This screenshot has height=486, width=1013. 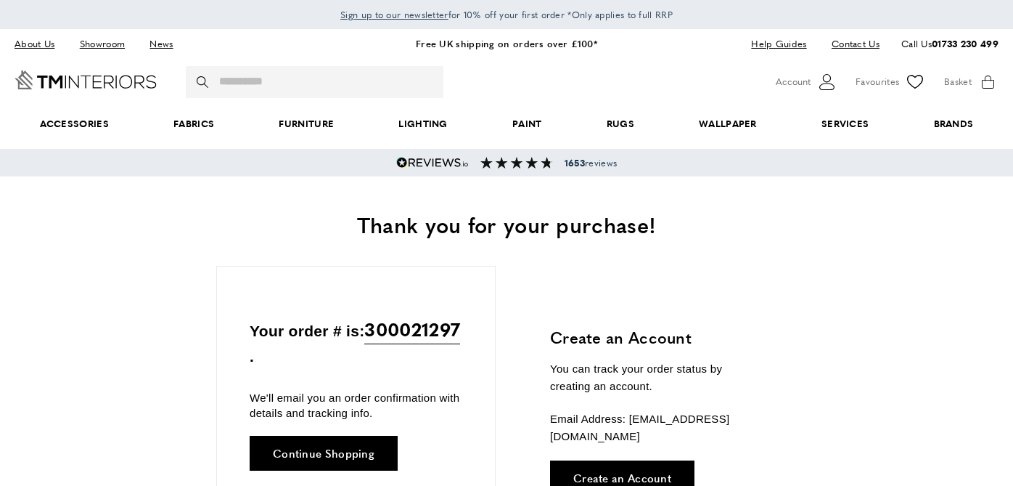 What do you see at coordinates (433, 163) in the screenshot?
I see `img: Reviews.io 5 stars` at bounding box center [433, 163].